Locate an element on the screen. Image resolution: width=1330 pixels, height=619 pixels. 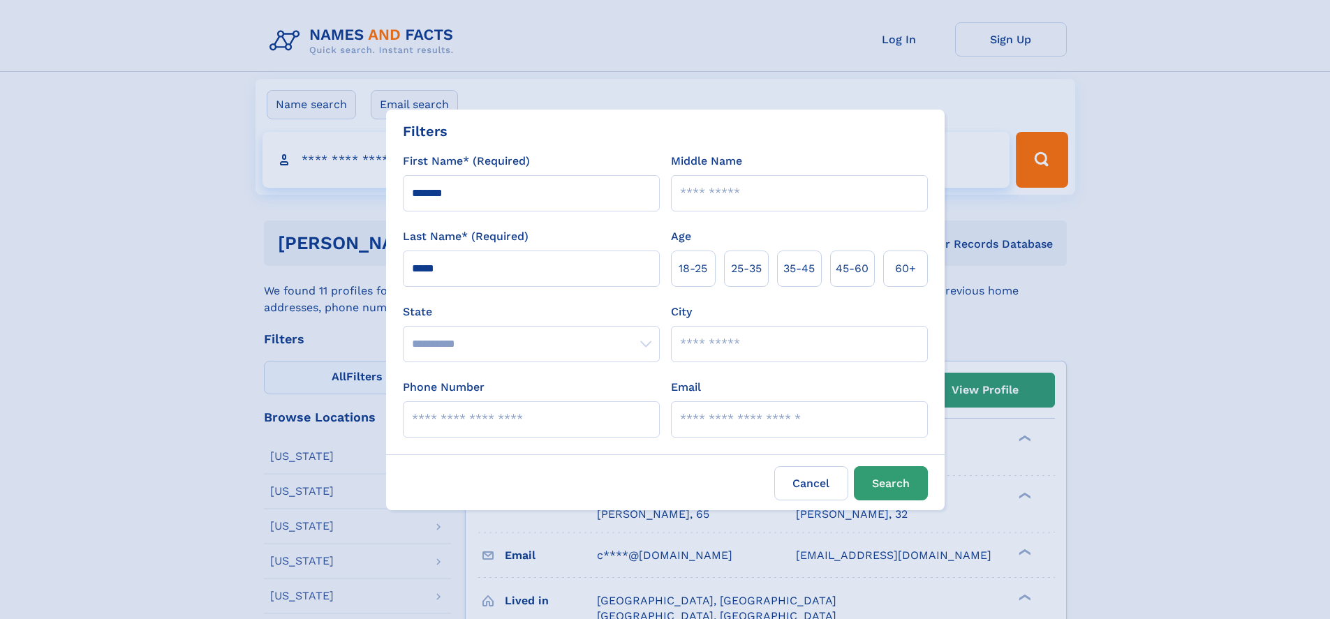
label: Last Name* (Required) is located at coordinates (466, 237).